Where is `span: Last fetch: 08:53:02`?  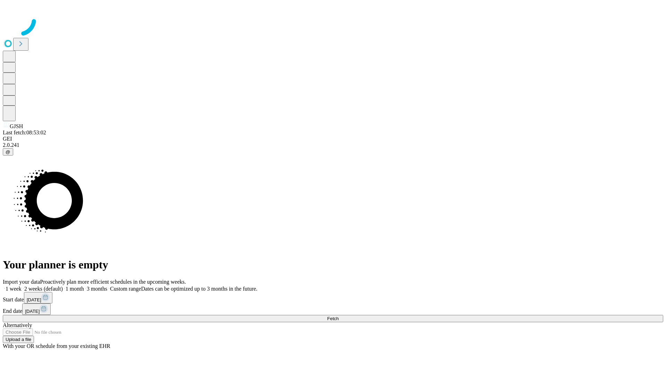 span: Last fetch: 08:53:02 is located at coordinates (24, 132).